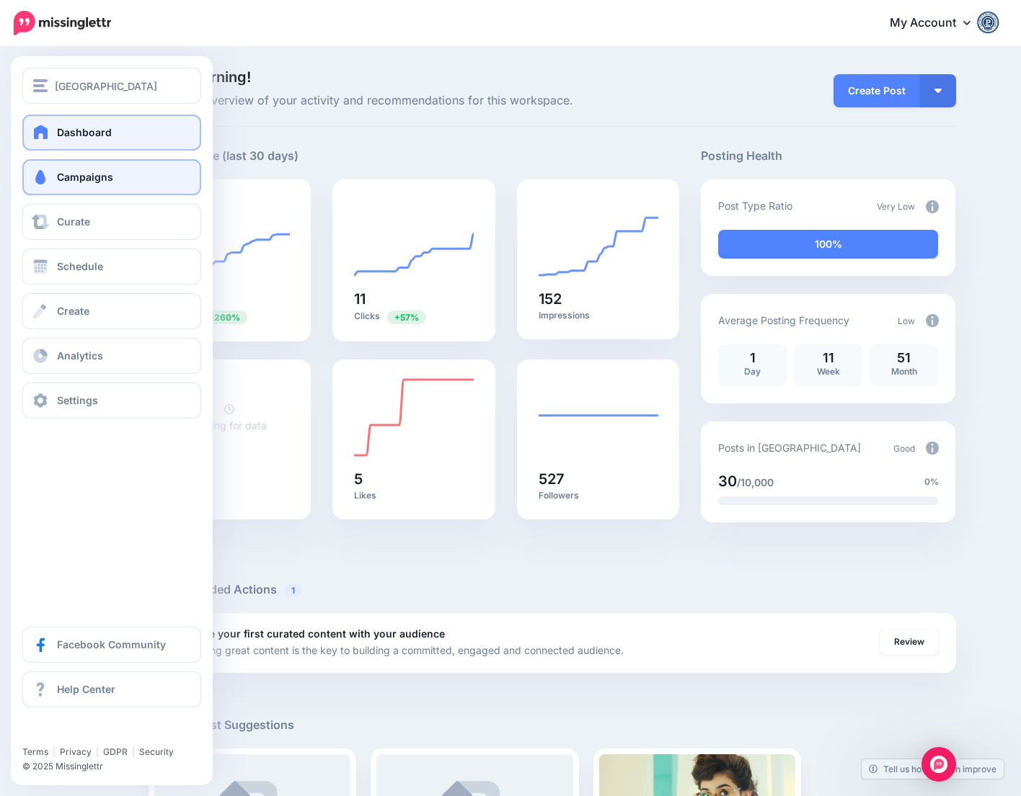  Describe the element at coordinates (80, 266) in the screenshot. I see `span: Schedule` at that location.